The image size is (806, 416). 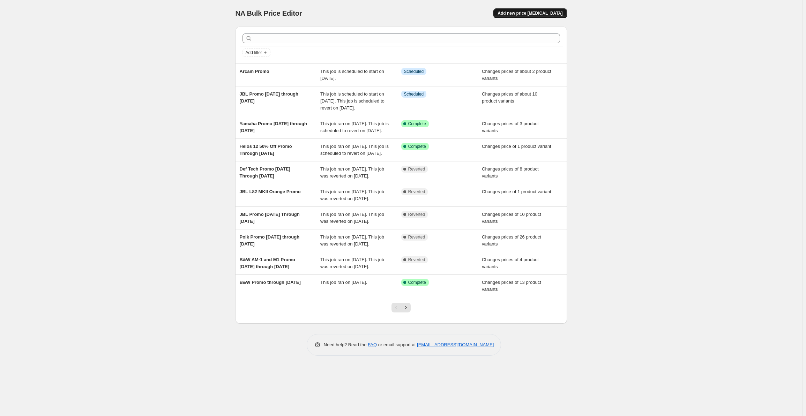 What do you see at coordinates (269, 13) in the screenshot?
I see `span: NA Bulk Price Editor` at bounding box center [269, 13].